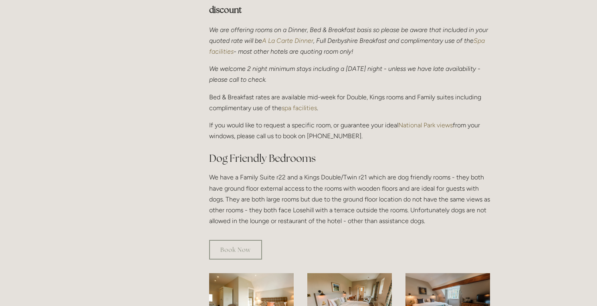 The image size is (597, 306). I want to click on a: National Park views, so click(426, 125).